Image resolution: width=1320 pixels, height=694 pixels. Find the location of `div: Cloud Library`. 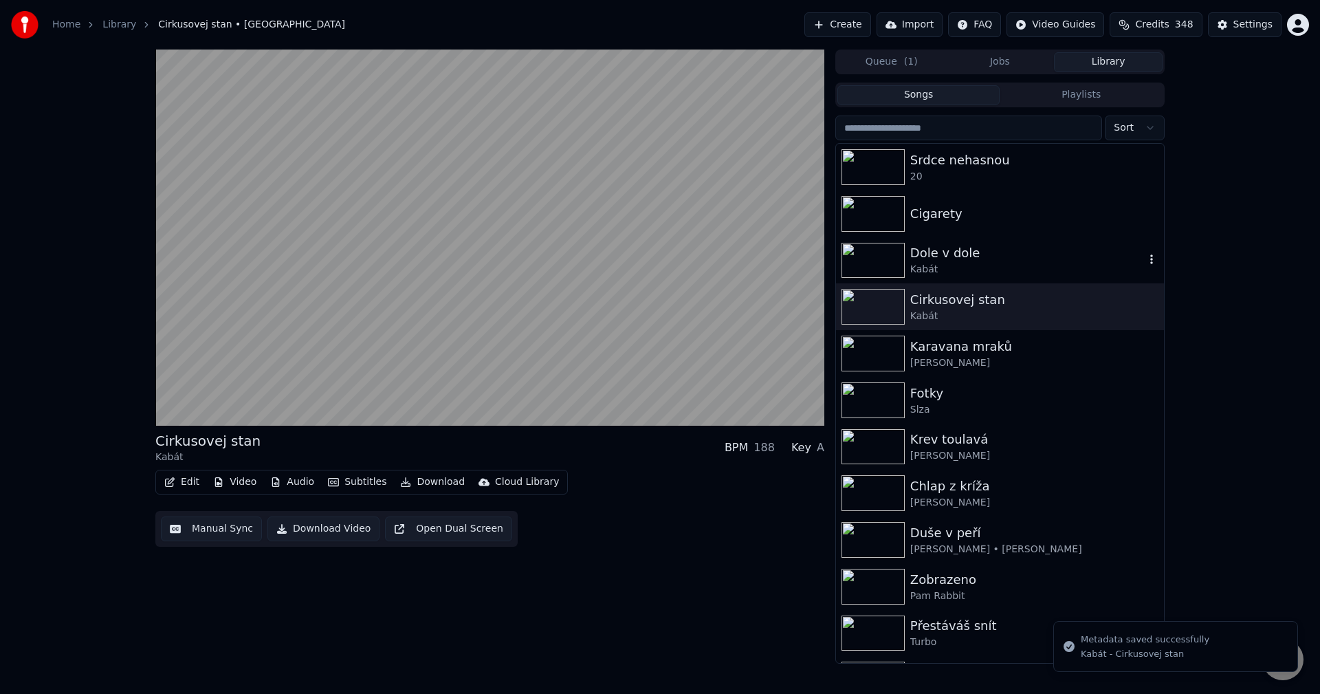

div: Cloud Library is located at coordinates (527, 482).